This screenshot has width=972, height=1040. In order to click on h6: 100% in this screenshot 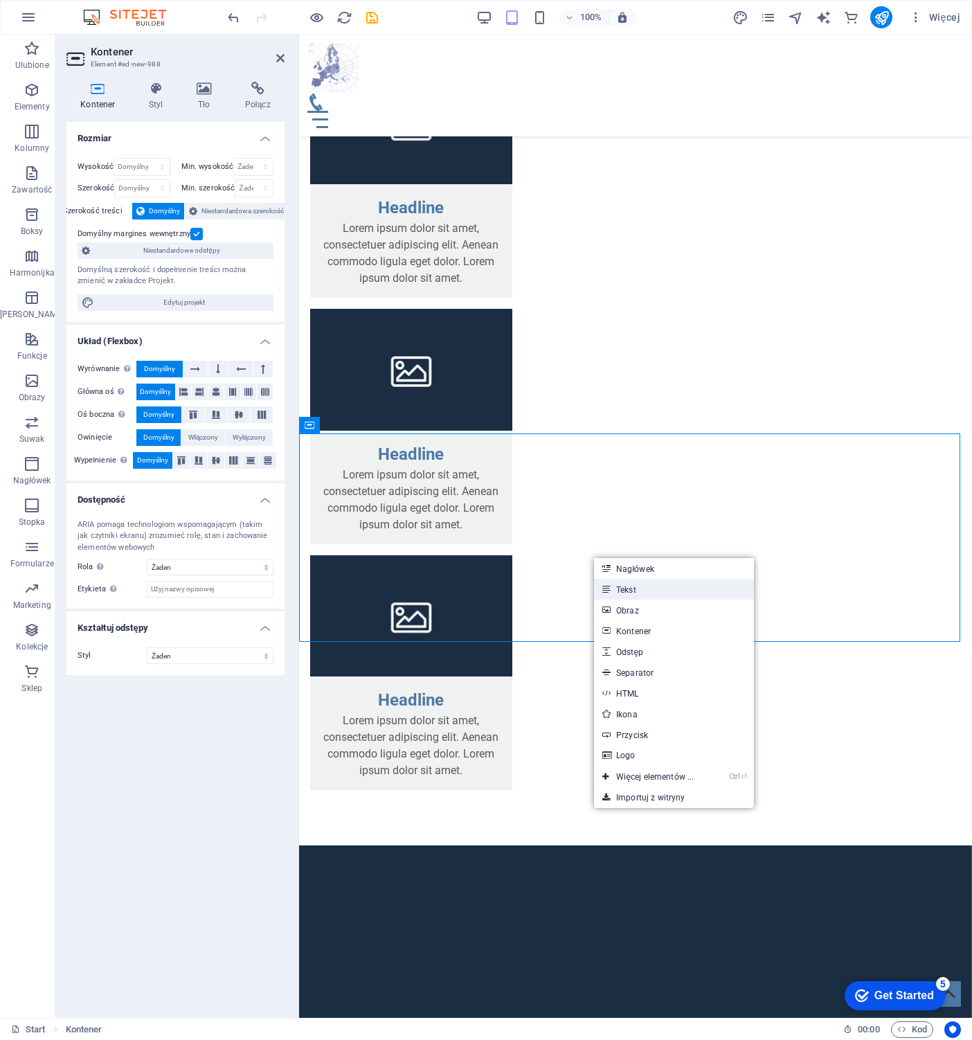, I will do `click(591, 17)`.